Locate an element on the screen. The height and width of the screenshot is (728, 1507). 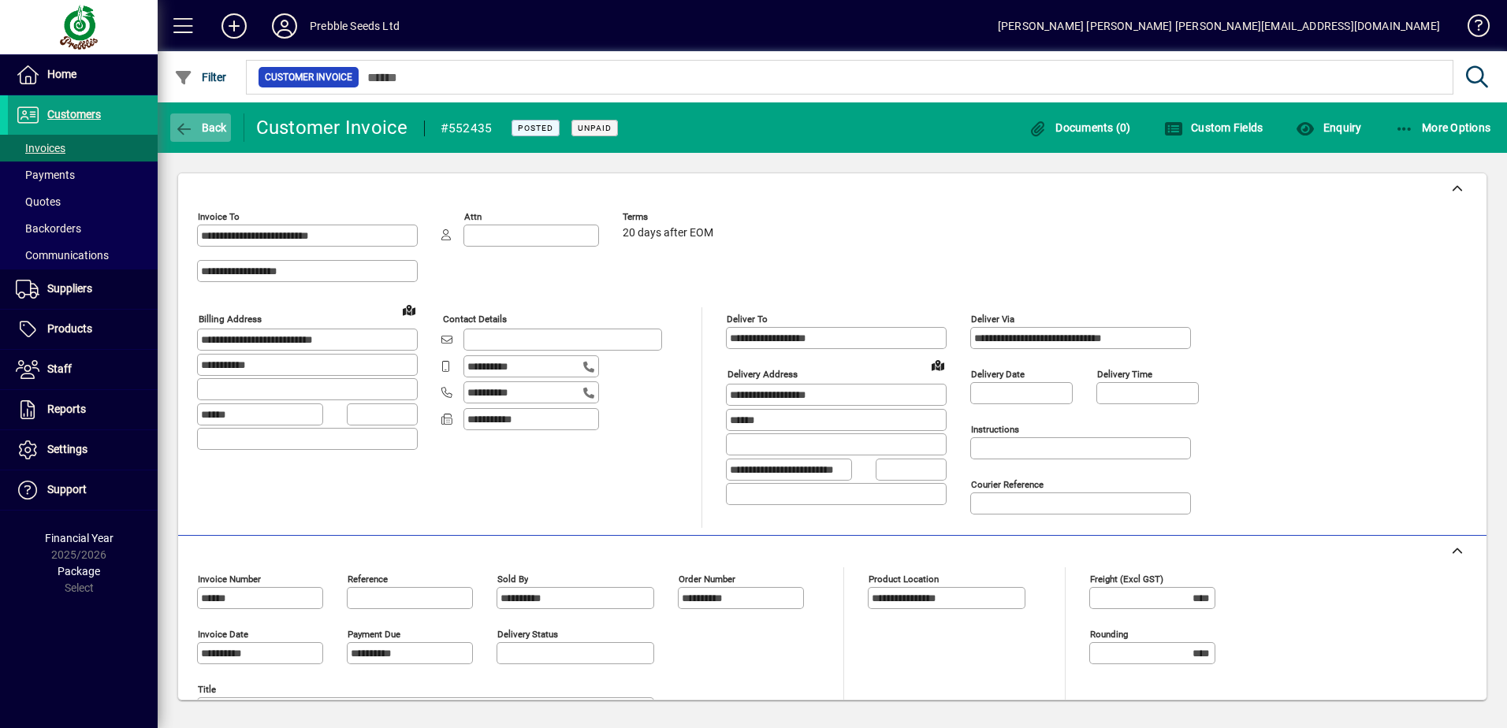
mat-label: Delivery status is located at coordinates (527, 635).